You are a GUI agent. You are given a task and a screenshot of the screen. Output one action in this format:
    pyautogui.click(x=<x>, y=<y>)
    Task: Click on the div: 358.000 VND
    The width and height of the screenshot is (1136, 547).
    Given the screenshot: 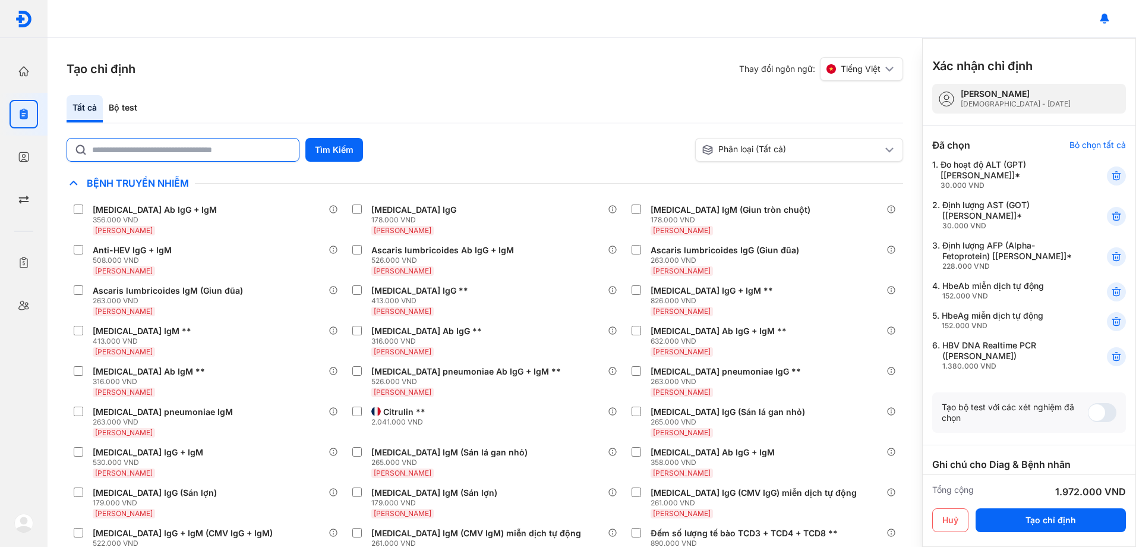 What is the action you would take?
    pyautogui.click(x=715, y=462)
    